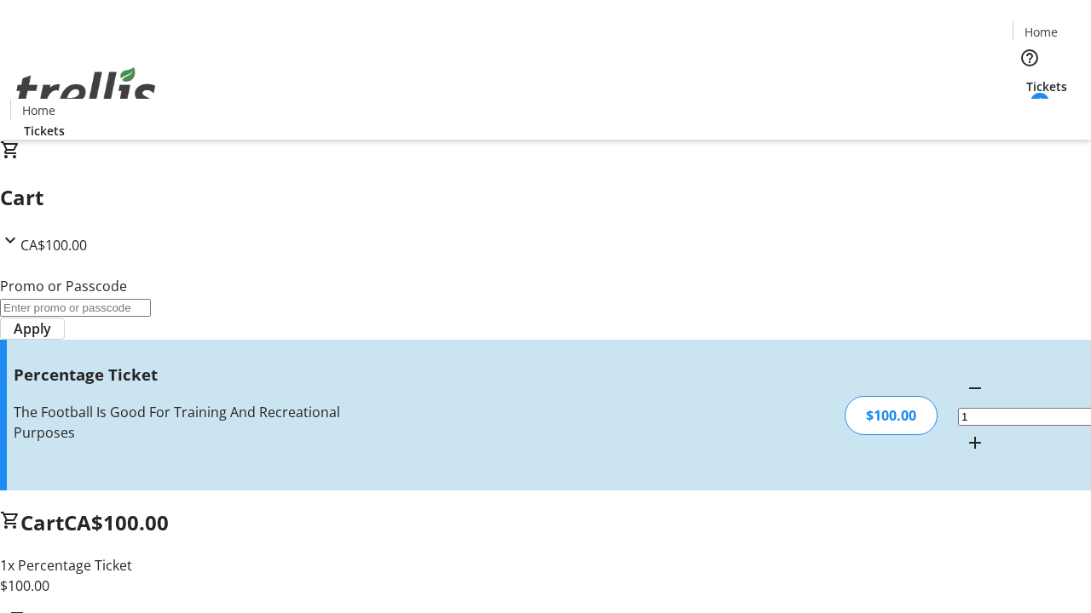 The width and height of the screenshot is (1091, 613). Describe the element at coordinates (975, 443) in the screenshot. I see `button: Increment by one` at that location.